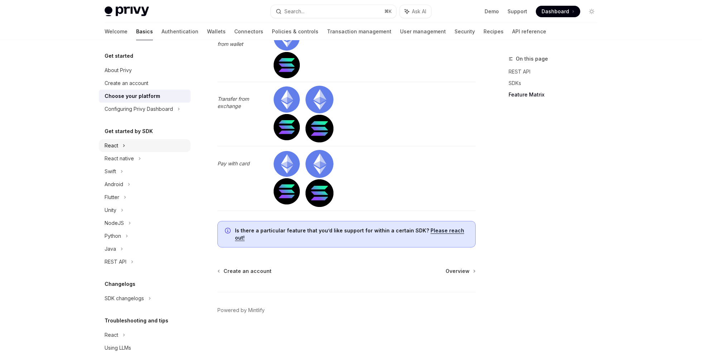  What do you see at coordinates (465, 32) in the screenshot?
I see `a: Security` at bounding box center [465, 32].